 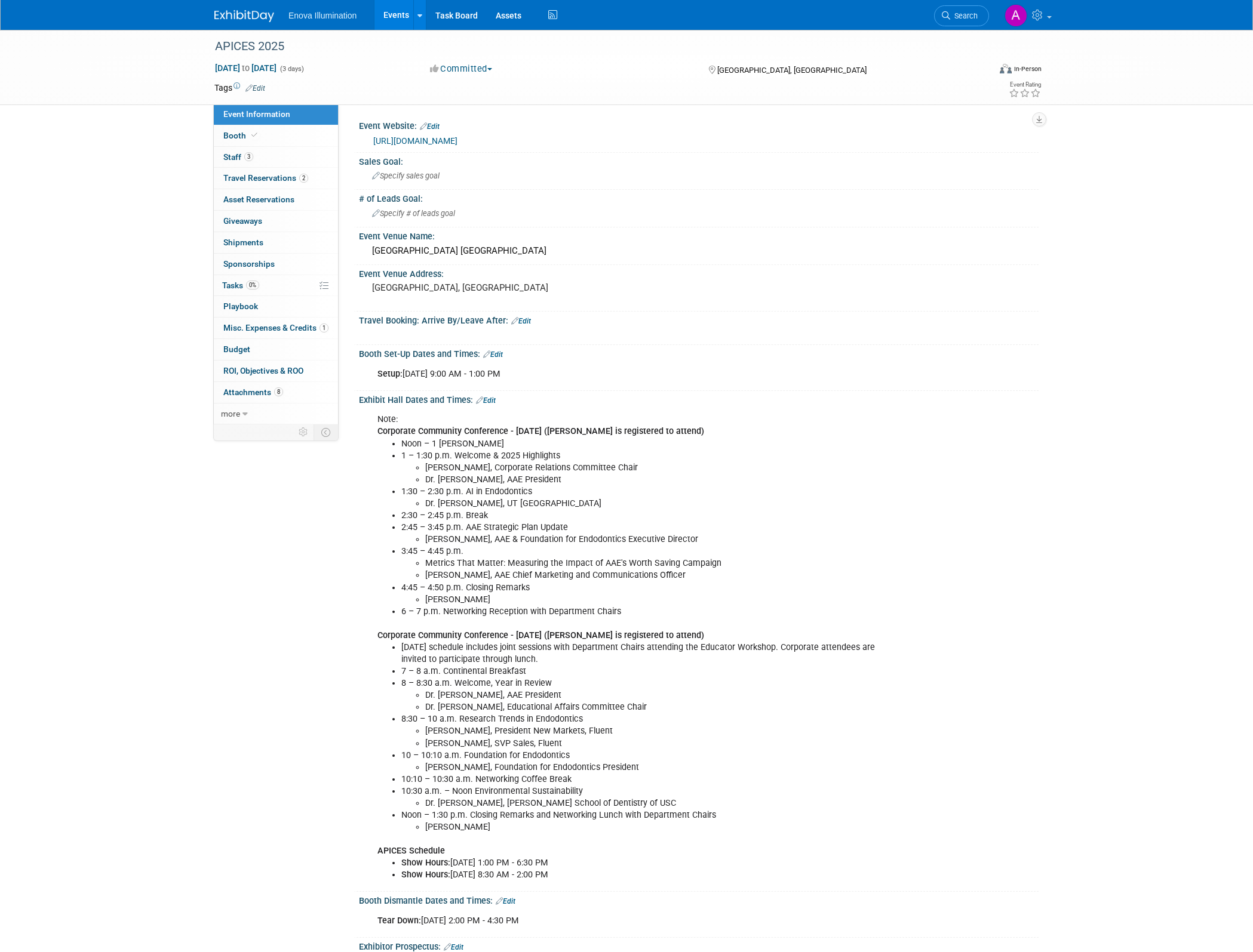 I want to click on a: Giveaways, so click(x=276, y=221).